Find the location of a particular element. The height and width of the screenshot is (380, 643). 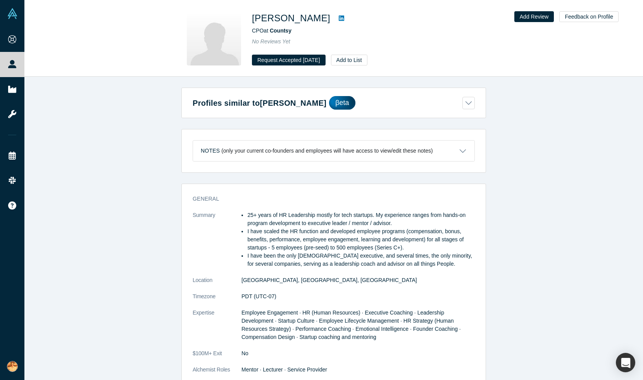

dt: Timezone is located at coordinates (217, 301).